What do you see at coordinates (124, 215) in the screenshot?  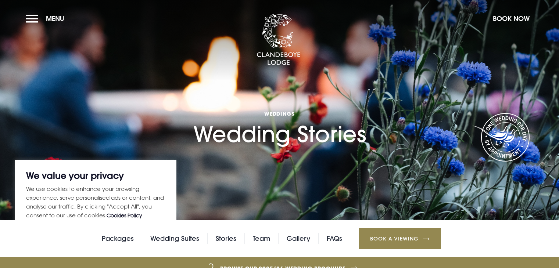 I see `a: Cookies Policy` at bounding box center [124, 215].